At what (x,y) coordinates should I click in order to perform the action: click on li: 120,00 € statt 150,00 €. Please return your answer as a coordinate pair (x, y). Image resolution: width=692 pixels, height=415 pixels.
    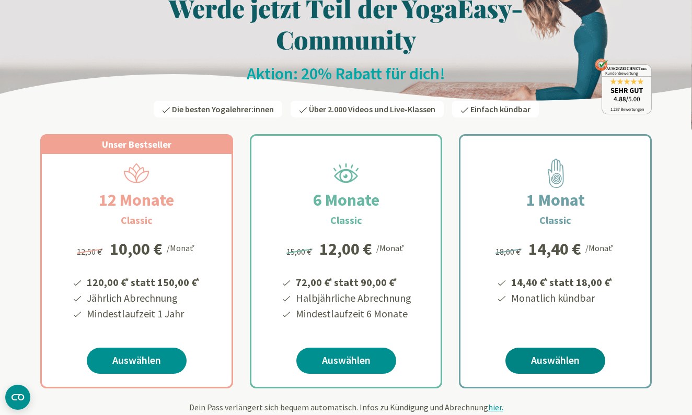
    Looking at the image, I should click on (143, 282).